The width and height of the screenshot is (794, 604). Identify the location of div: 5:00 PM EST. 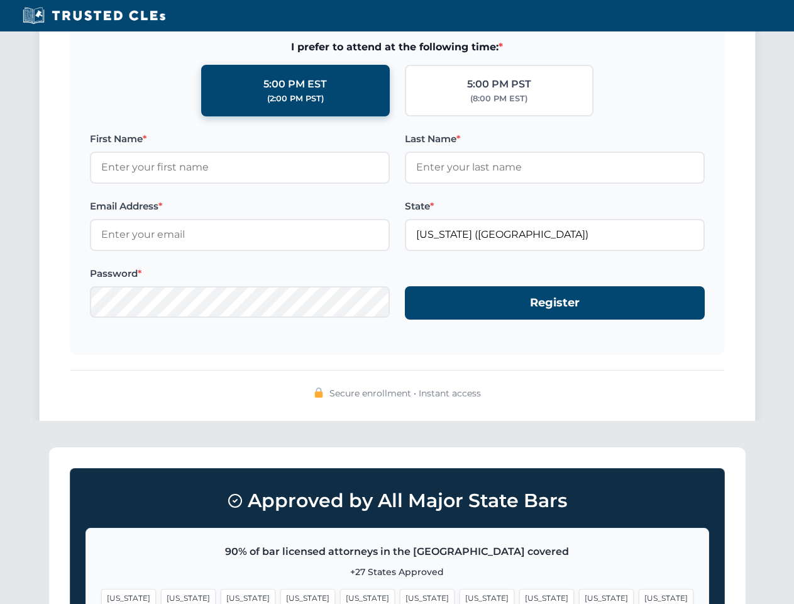
(295, 84).